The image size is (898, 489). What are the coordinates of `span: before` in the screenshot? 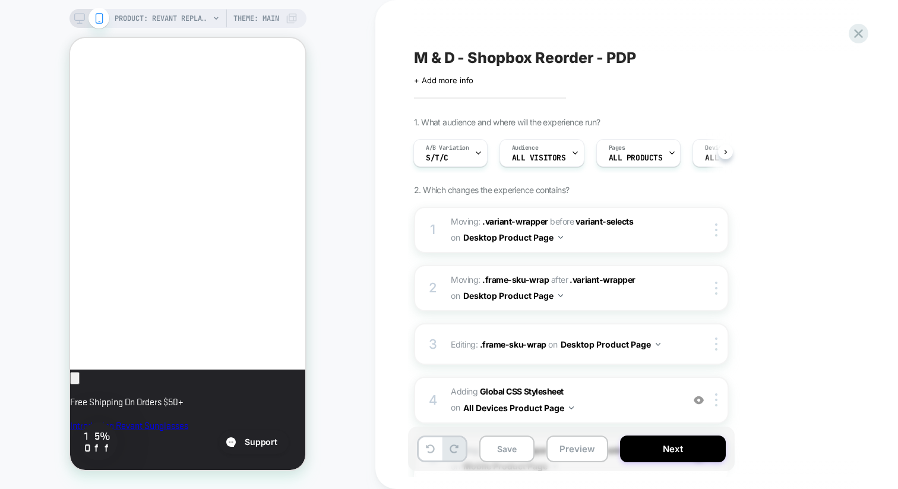 It's located at (562, 221).